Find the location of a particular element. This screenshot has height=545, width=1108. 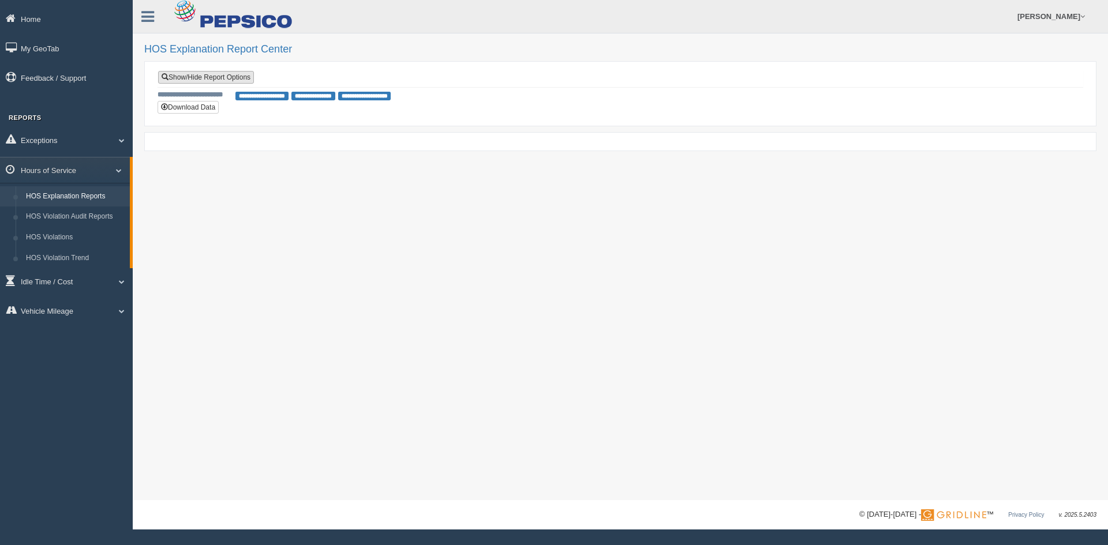

a: HOS Violations is located at coordinates (75, 238).